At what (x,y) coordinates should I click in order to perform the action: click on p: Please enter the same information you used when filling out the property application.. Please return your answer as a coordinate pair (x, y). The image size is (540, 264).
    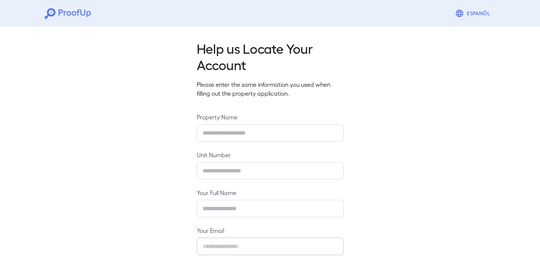
    Looking at the image, I should click on (270, 89).